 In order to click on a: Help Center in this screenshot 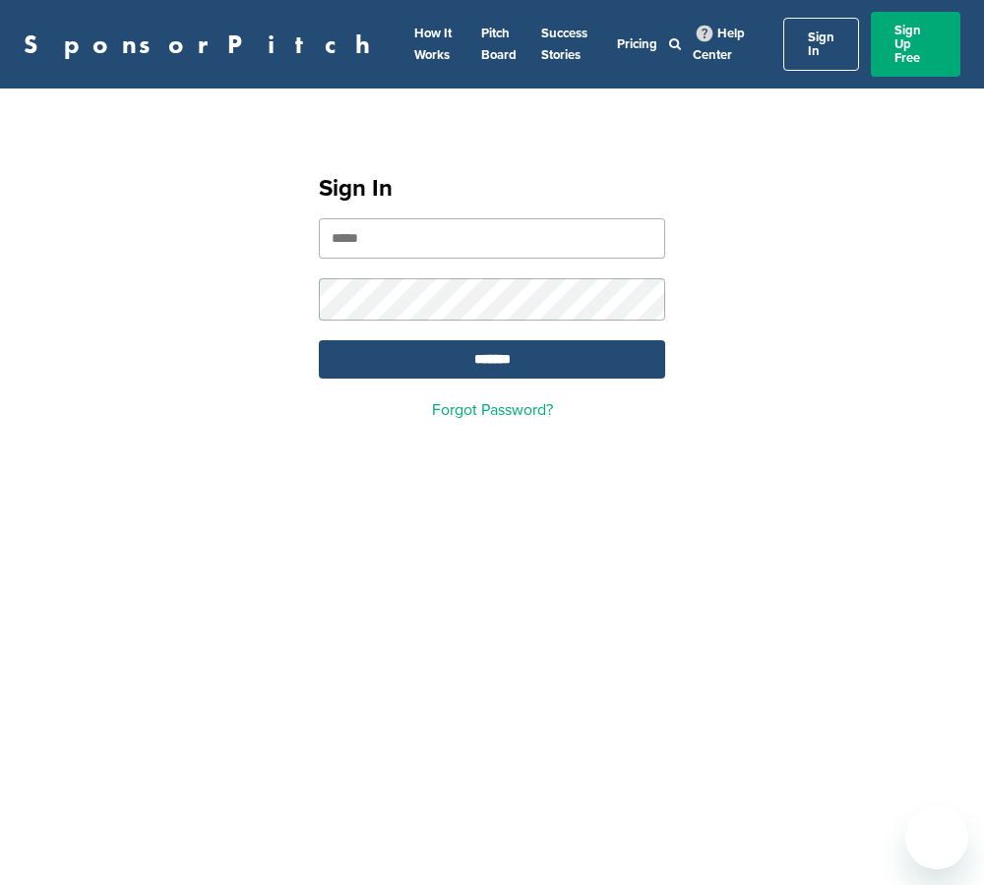, I will do `click(718, 44)`.